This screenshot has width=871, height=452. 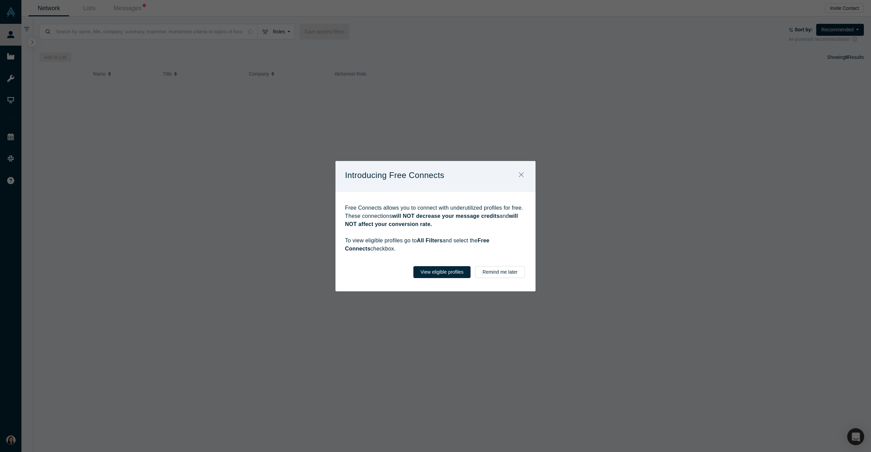 What do you see at coordinates (417, 244) in the screenshot?
I see `strong: Free Connects` at bounding box center [417, 244].